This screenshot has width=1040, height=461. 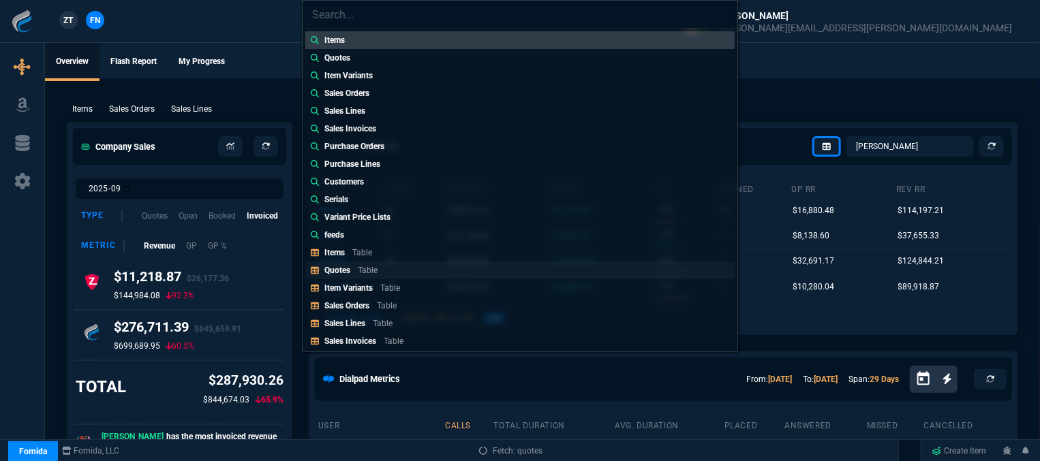 I want to click on a: Create Item, so click(x=959, y=451).